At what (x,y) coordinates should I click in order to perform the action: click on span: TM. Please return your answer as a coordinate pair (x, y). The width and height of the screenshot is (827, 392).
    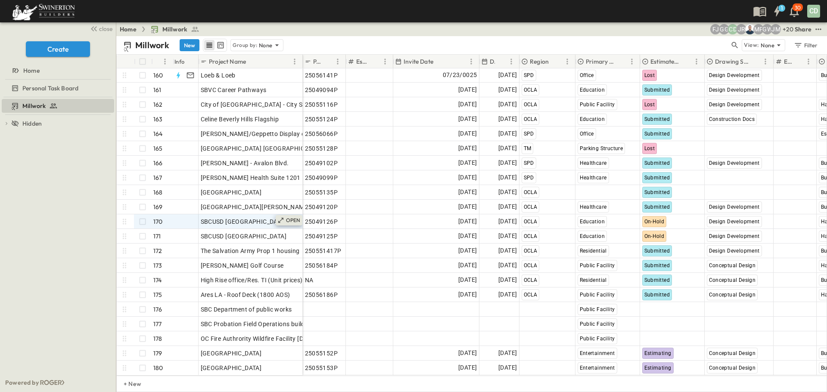
    Looking at the image, I should click on (527, 149).